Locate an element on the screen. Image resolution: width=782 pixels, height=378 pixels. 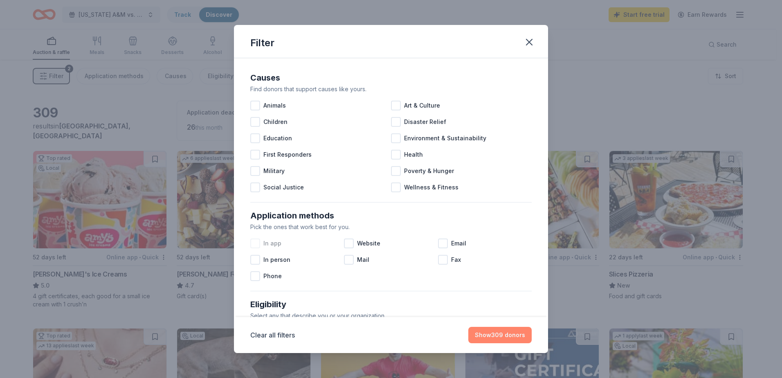
span: Environment & Sustainability is located at coordinates (445, 138).